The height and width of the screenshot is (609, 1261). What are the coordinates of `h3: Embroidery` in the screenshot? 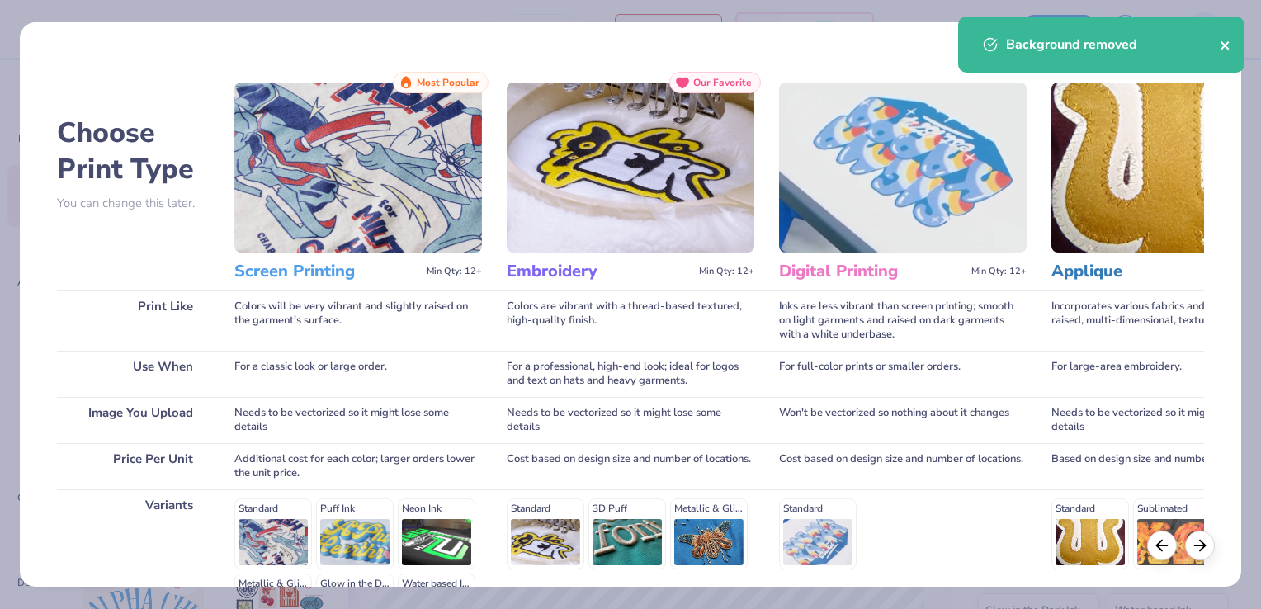 It's located at (599, 272).